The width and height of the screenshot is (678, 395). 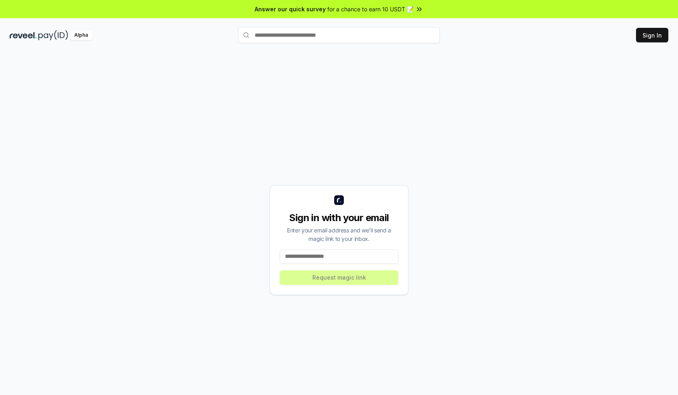 What do you see at coordinates (652, 35) in the screenshot?
I see `button: Sign In` at bounding box center [652, 35].